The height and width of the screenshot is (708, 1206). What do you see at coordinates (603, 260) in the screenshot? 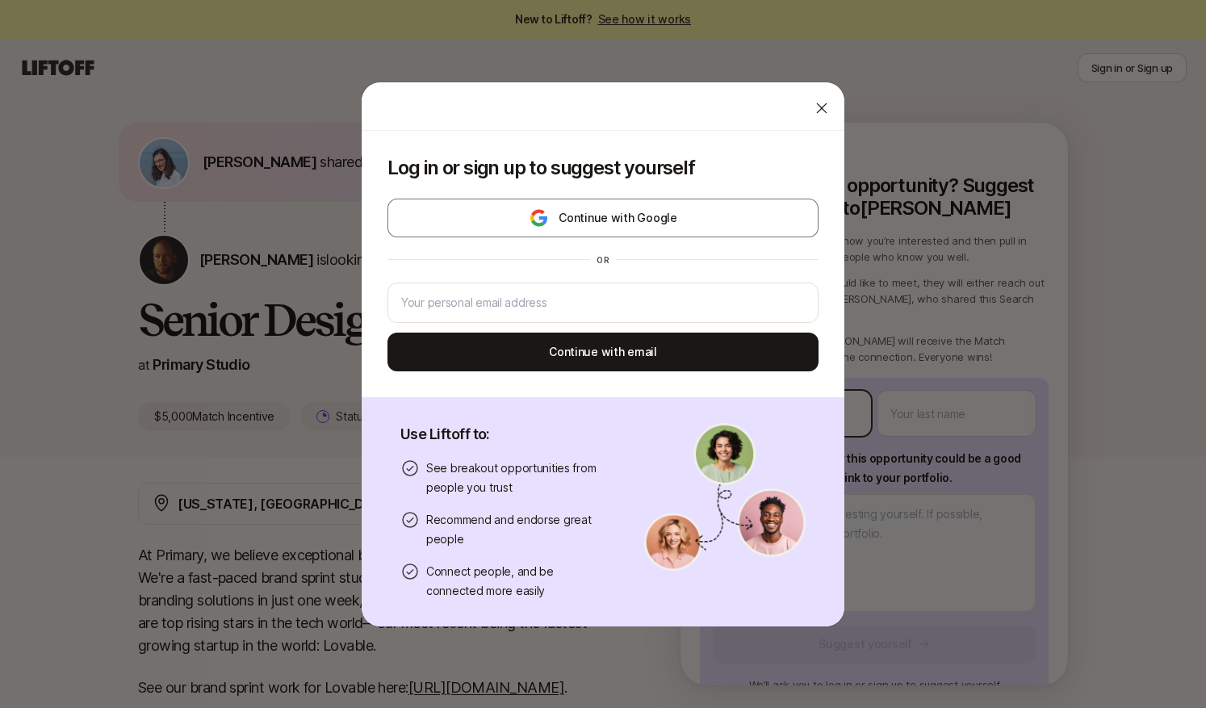
I see `div: or` at bounding box center [603, 260].